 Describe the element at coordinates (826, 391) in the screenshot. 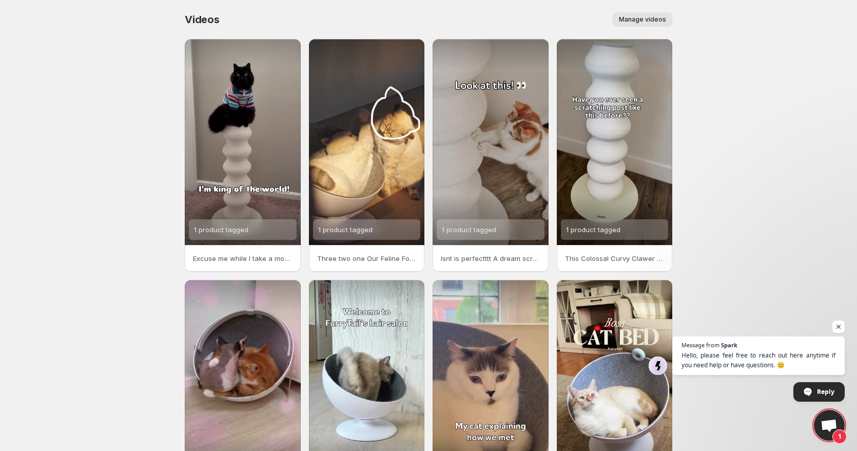

I see `span: Reply` at that location.